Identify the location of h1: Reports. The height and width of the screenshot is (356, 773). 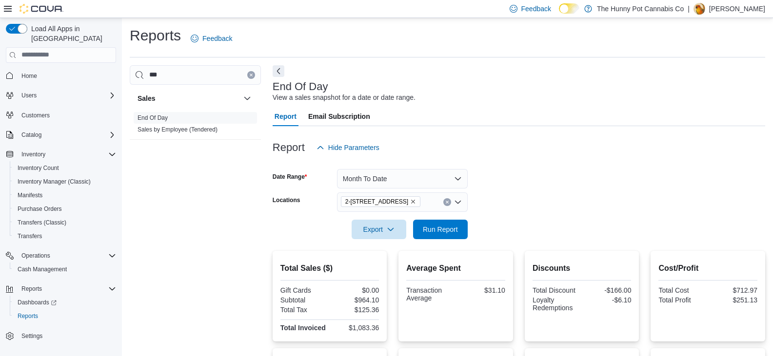
(155, 36).